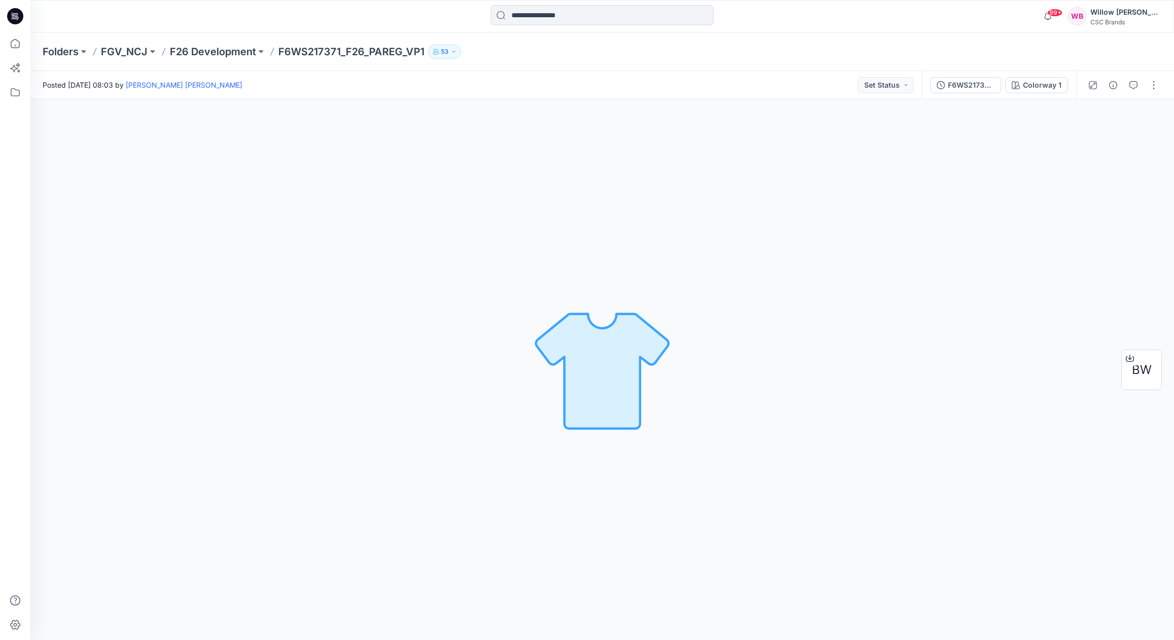 Image resolution: width=1174 pixels, height=640 pixels. Describe the element at coordinates (60, 52) in the screenshot. I see `p: Folders` at that location.